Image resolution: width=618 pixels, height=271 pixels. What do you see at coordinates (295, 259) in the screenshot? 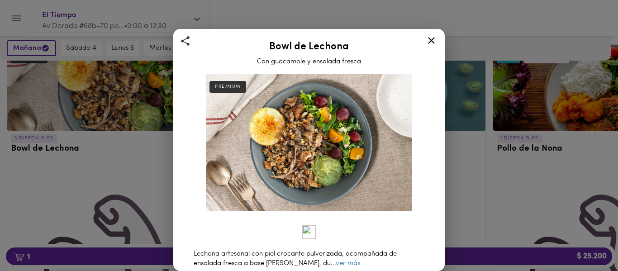
I see `span: Lechona artesanal con piel crocante pulverizada, acompañada de ensalada fresca a base [PERSON_NAM...` at bounding box center [295, 259].